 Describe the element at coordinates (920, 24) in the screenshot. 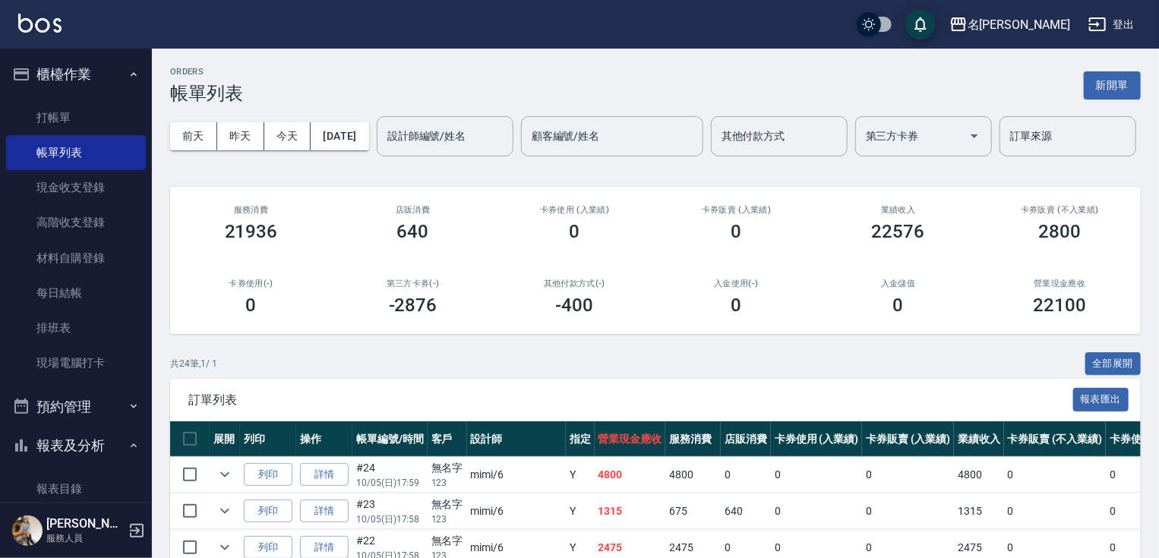

I see `button: save` at that location.